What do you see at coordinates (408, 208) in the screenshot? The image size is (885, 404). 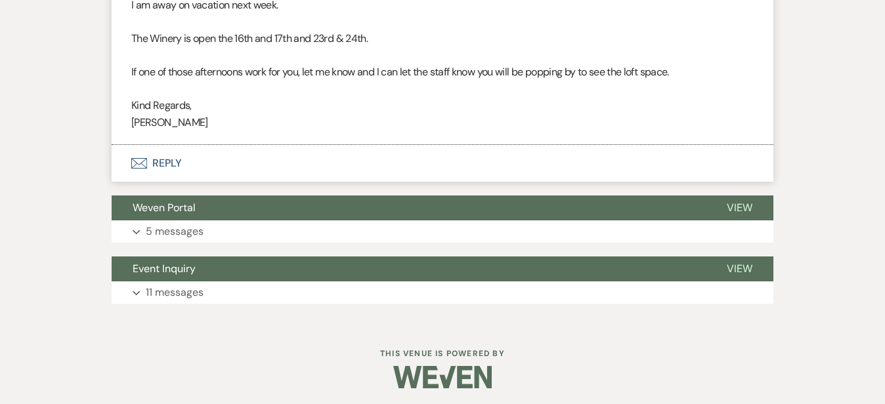 I see `button: Weven Portal` at bounding box center [408, 208].